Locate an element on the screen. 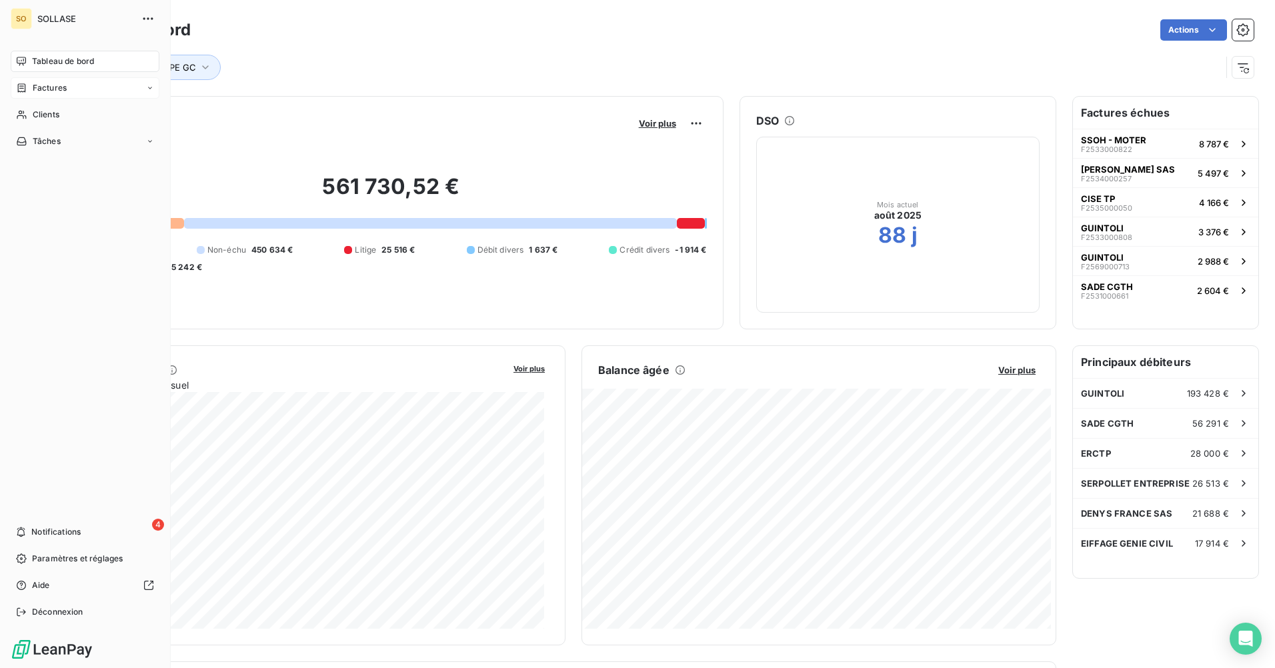 This screenshot has width=1275, height=668. span: 4 is located at coordinates (158, 525).